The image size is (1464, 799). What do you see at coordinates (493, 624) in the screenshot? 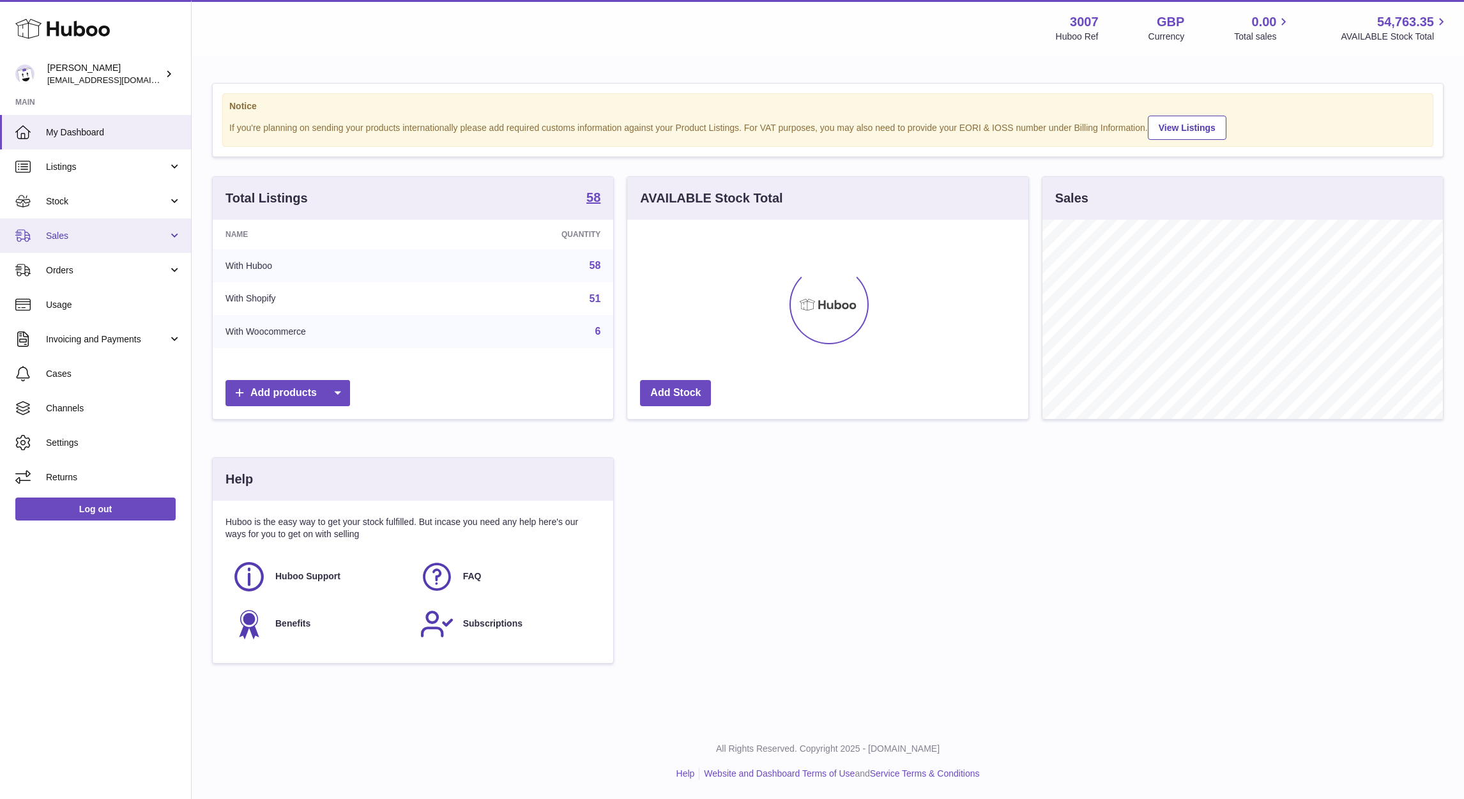
I see `span: Subscriptions` at bounding box center [493, 624].